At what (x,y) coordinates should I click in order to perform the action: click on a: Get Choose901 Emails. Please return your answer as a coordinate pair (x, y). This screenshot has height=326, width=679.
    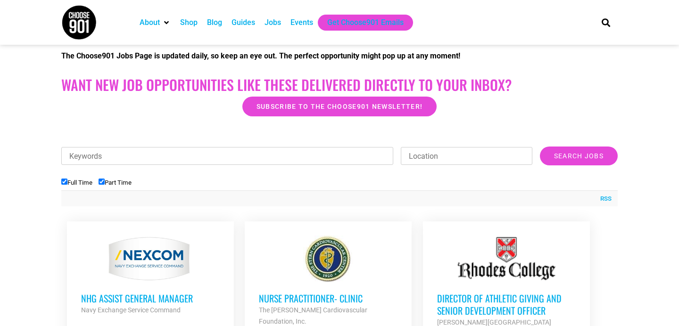
    Looking at the image, I should click on (365, 23).